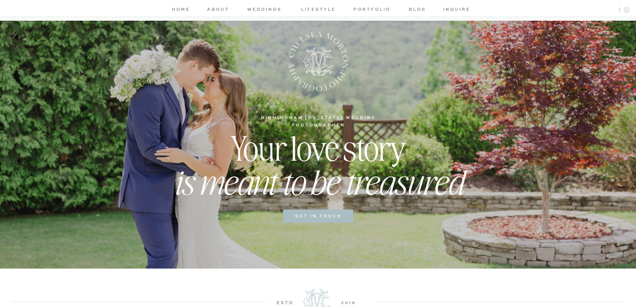 This screenshot has width=636, height=307. I want to click on a: weddings, so click(264, 10).